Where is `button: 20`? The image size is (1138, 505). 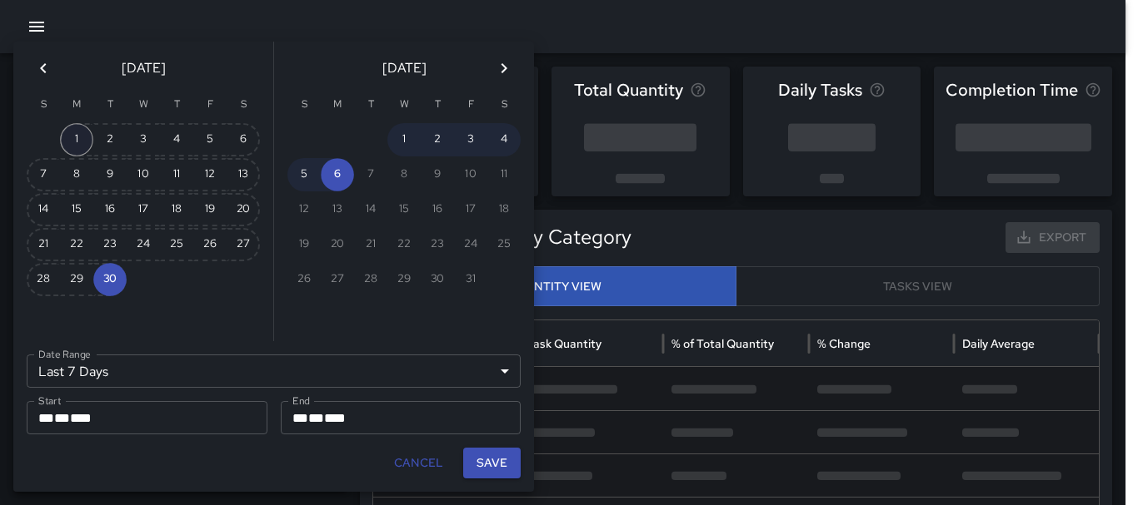
button: 20 is located at coordinates (243, 210).